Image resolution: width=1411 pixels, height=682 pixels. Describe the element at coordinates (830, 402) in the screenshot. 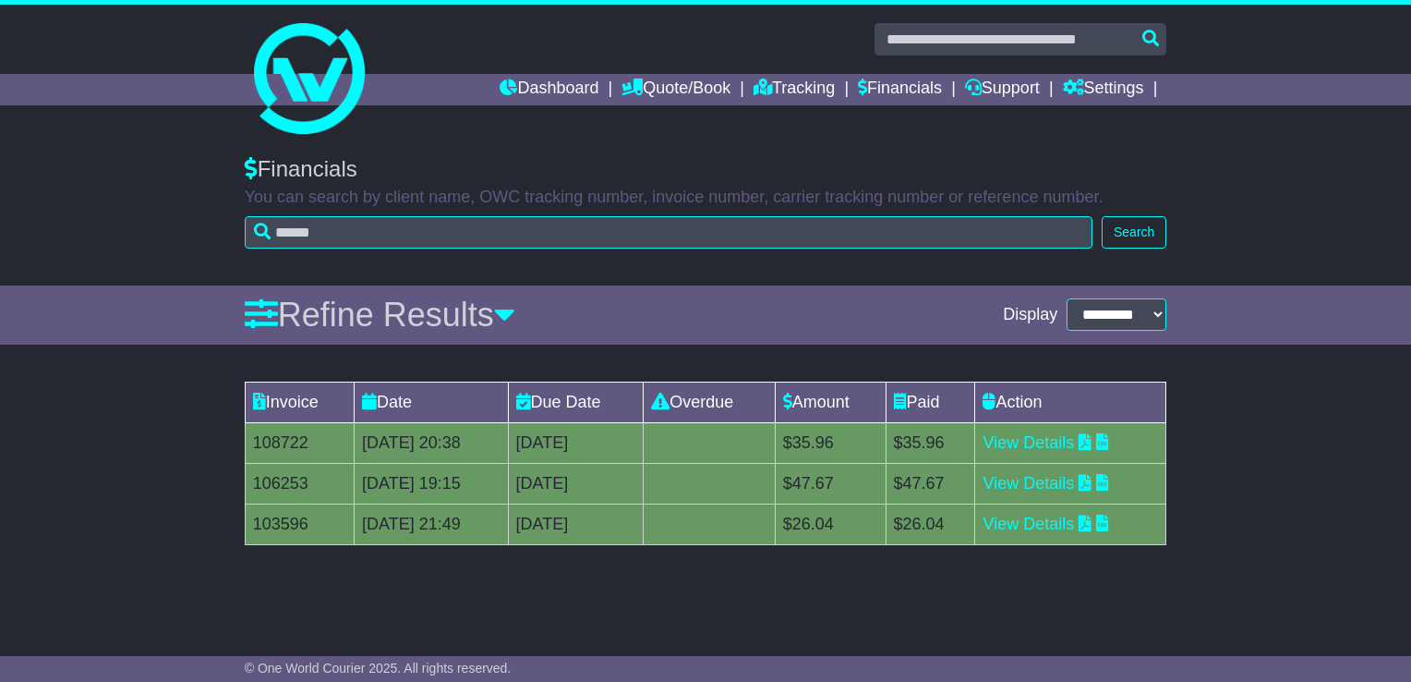

I see `td: Amount` at that location.